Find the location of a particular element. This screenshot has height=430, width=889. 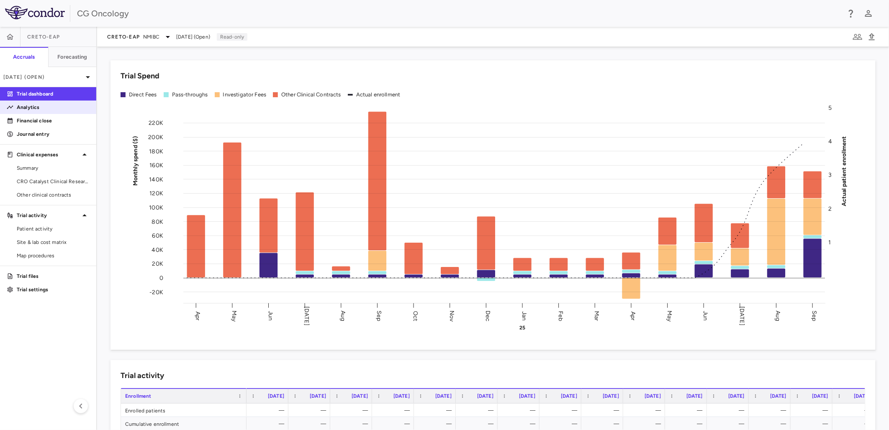

tspan: 1 is located at coordinates (830, 242).